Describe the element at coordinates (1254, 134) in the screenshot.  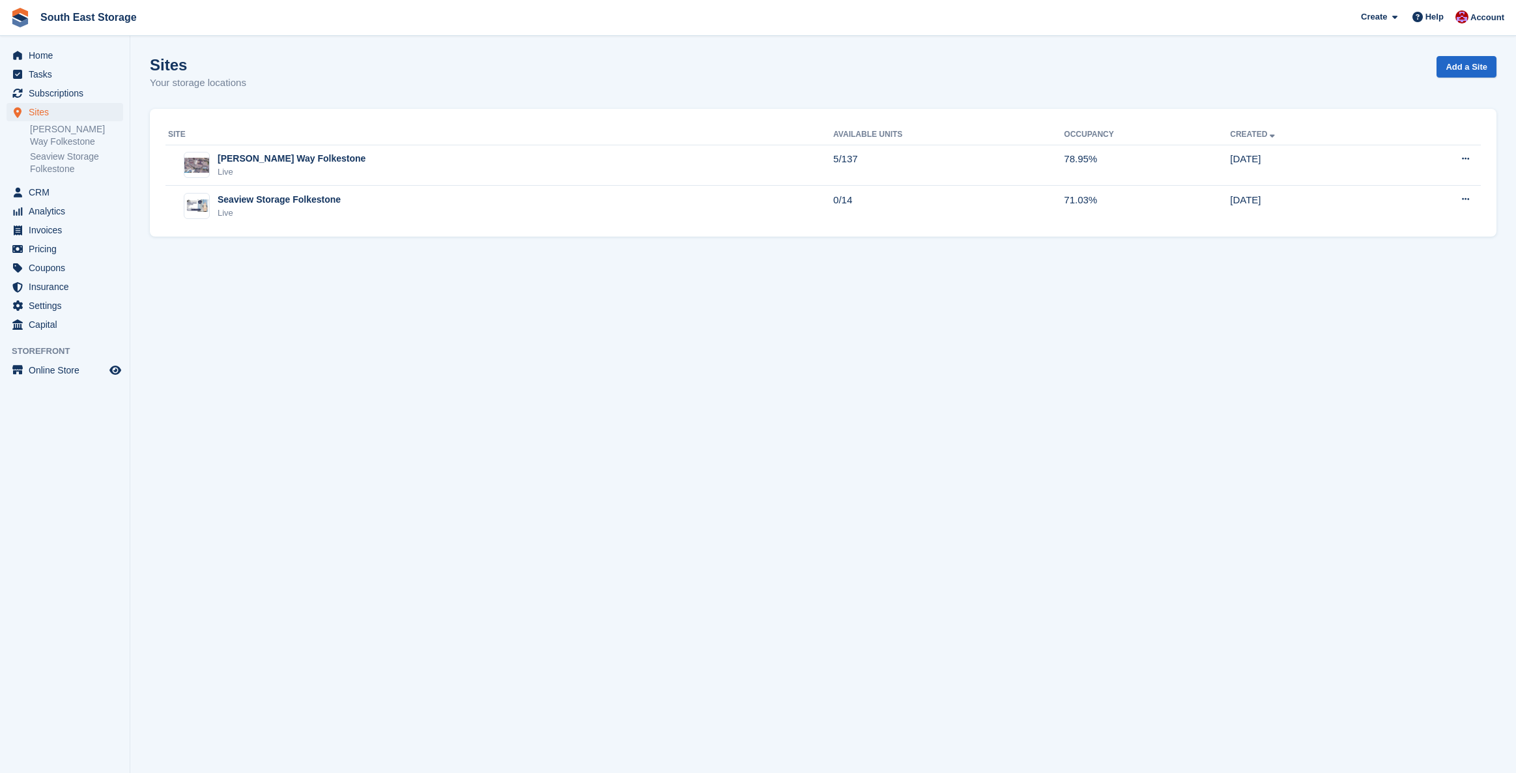
I see `a: Created` at that location.